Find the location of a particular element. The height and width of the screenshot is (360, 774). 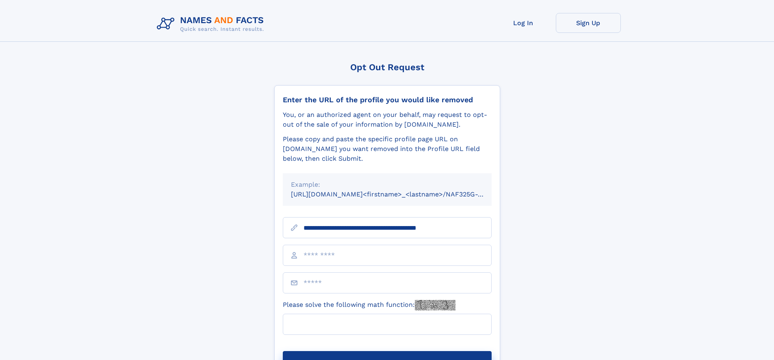

a: Sign Up is located at coordinates (588, 23).